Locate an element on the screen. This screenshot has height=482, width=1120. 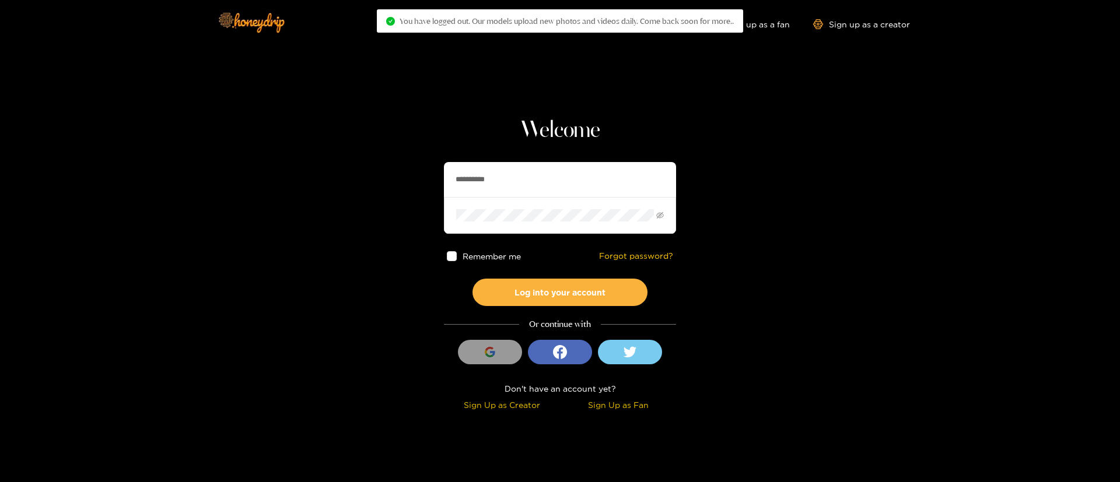
button: Log into your account is located at coordinates (560, 292).